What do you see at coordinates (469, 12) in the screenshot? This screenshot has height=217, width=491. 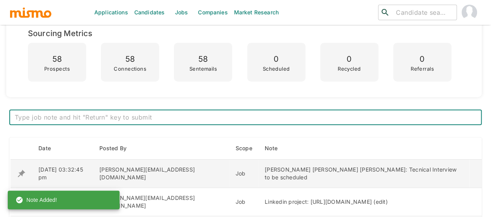 I see `img: Maia Reyes` at bounding box center [469, 12].